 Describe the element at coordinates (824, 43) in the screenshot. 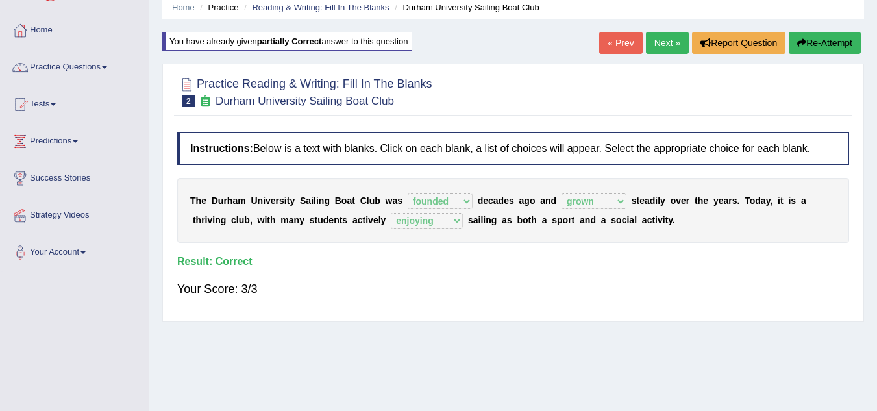

I see `button: Re-Attempt` at that location.